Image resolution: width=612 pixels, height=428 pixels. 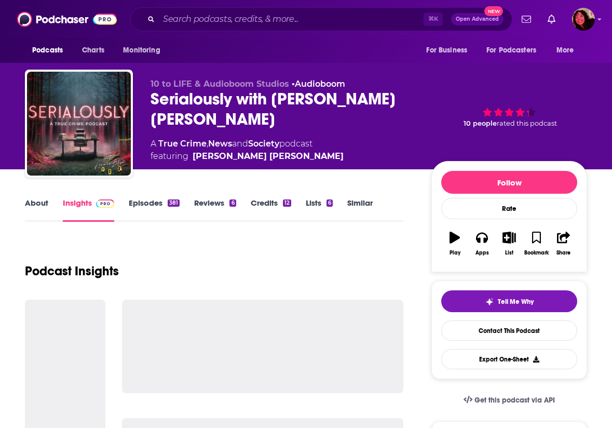 What do you see at coordinates (215, 210) in the screenshot?
I see `a: Reviews6` at bounding box center [215, 210].